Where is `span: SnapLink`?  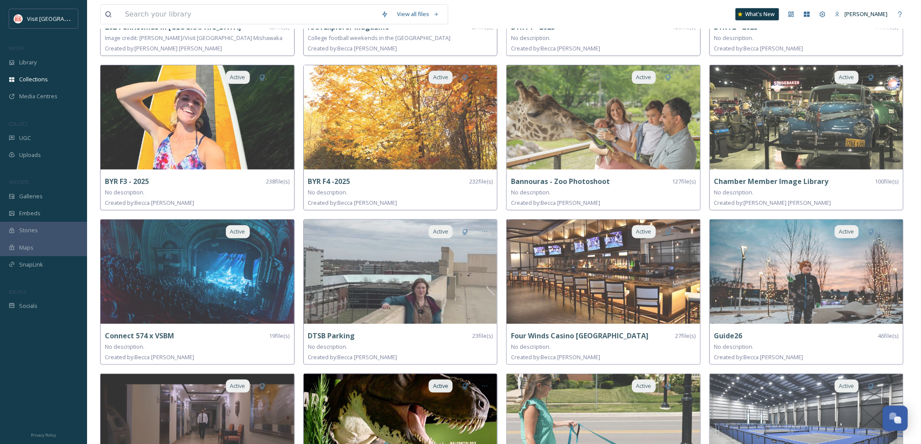 span: SnapLink is located at coordinates (31, 265).